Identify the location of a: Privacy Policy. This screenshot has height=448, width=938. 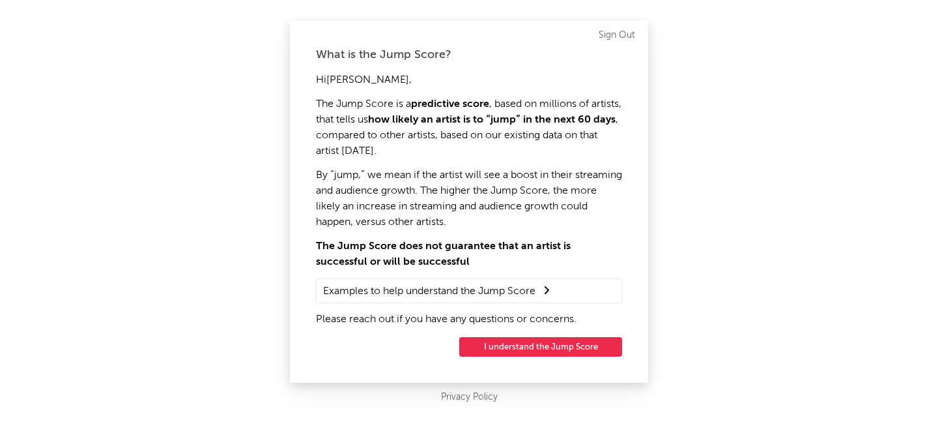
(469, 397).